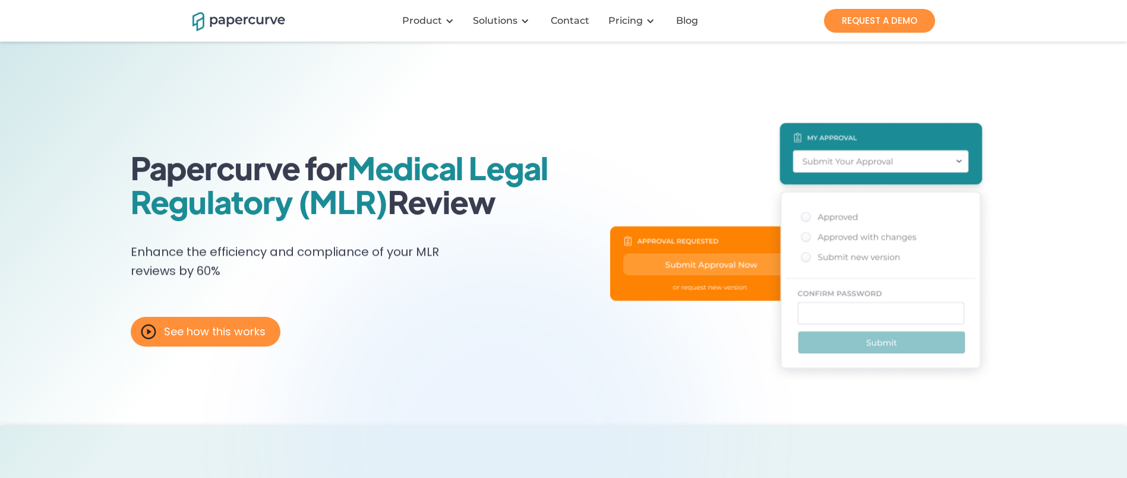 Image resolution: width=1127 pixels, height=478 pixels. I want to click on div: Contact, so click(570, 21).